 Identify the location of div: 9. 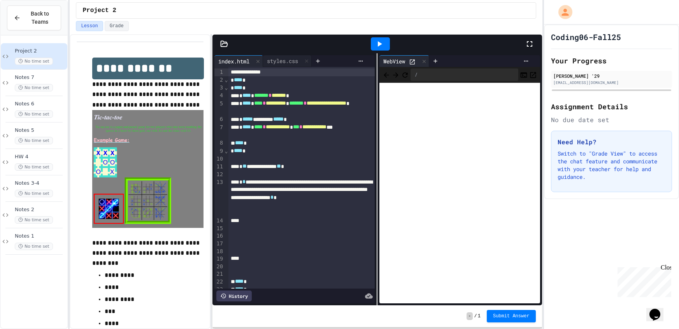
(219, 151).